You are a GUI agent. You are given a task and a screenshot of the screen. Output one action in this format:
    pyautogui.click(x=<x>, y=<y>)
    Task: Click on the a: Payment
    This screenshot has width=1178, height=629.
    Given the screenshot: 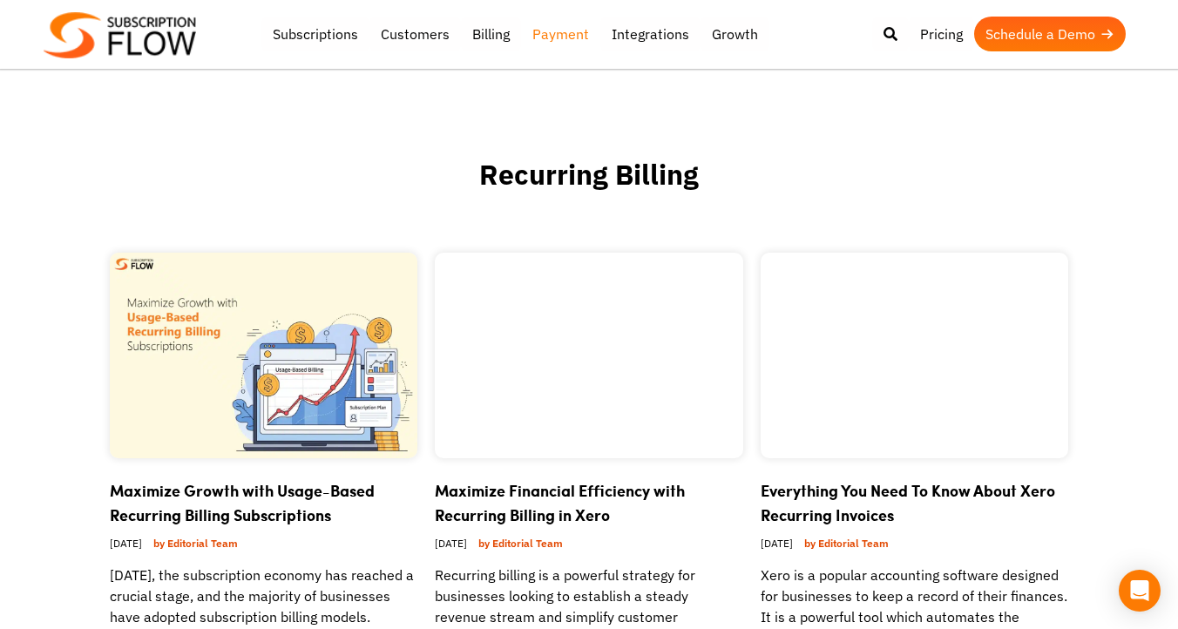 What is the action you would take?
    pyautogui.click(x=560, y=34)
    